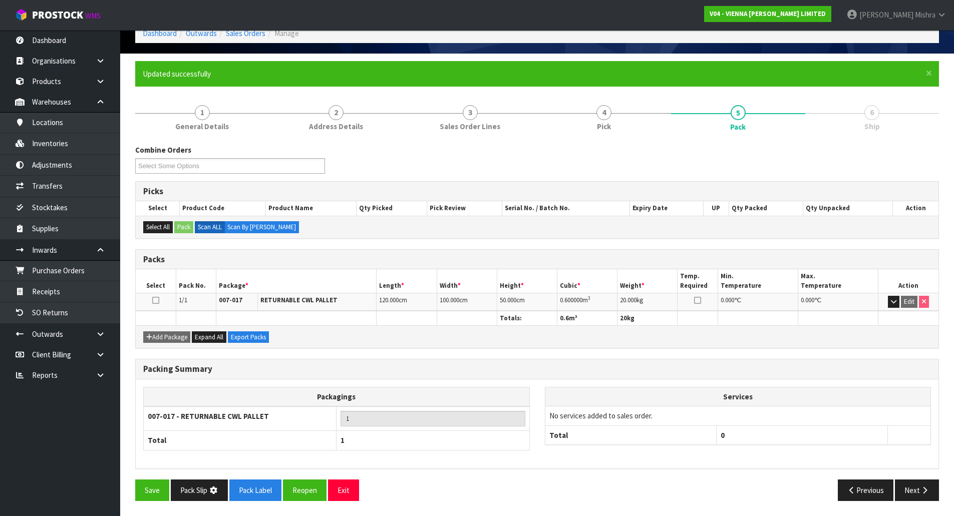  Describe the element at coordinates (449, 300) in the screenshot. I see `span: 100.000` at that location.